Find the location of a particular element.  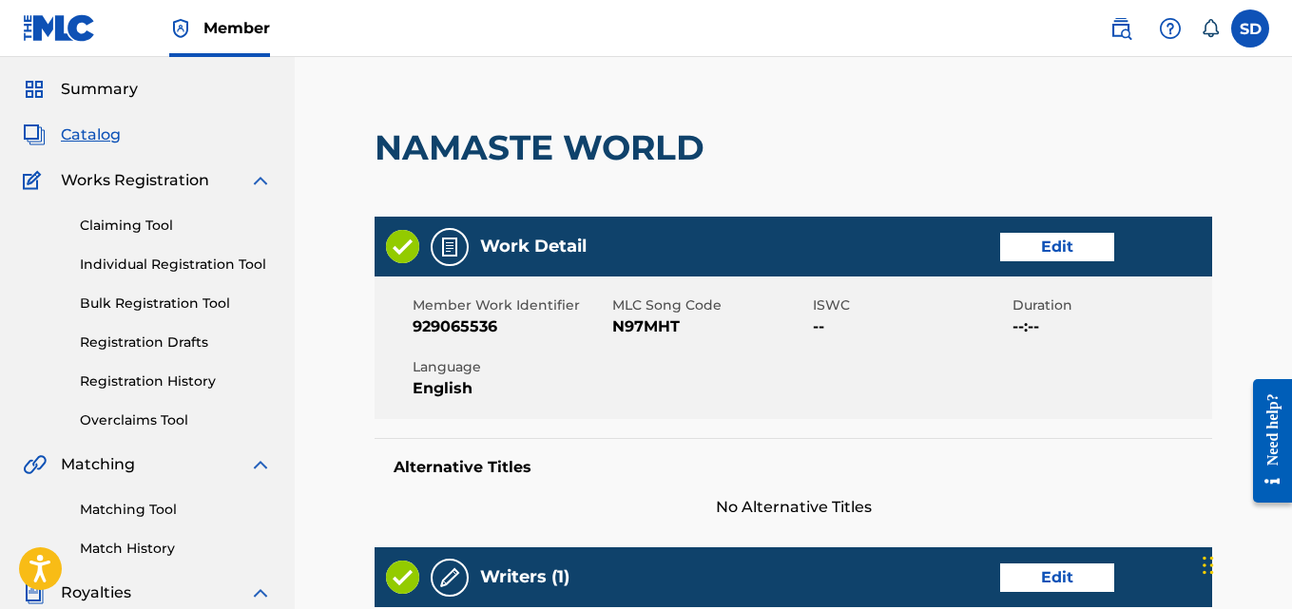

a: Overclaims Tool is located at coordinates (176, 420).